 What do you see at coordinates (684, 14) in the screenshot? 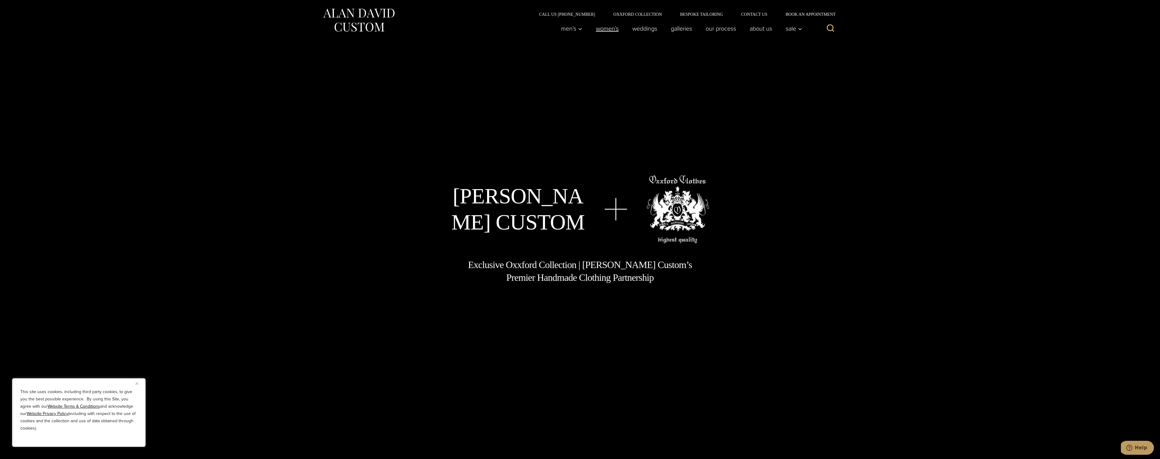
I see `nav: Secondary Navigation` at bounding box center [684, 14].